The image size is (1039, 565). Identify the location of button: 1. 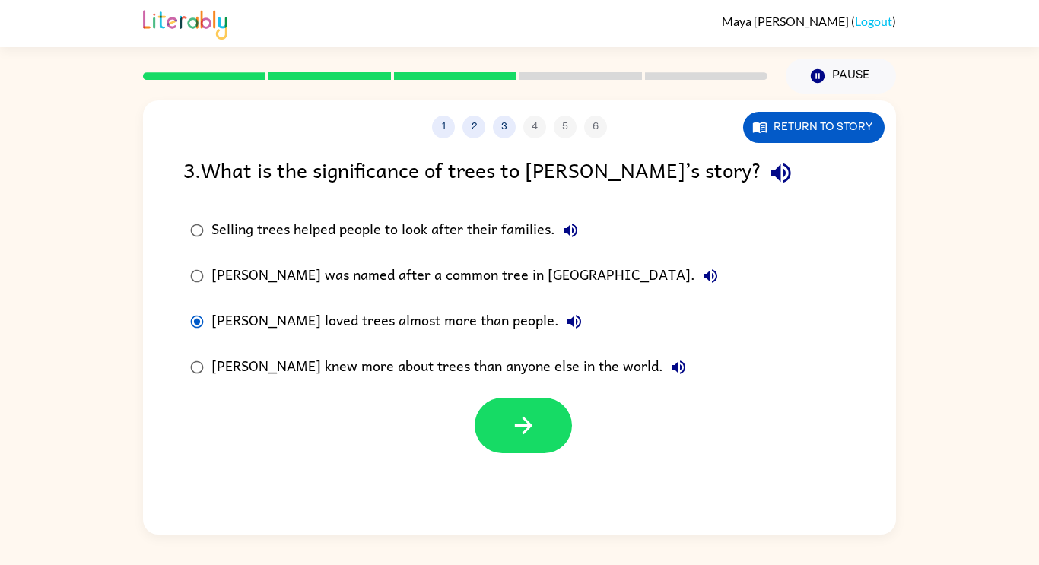
(443, 127).